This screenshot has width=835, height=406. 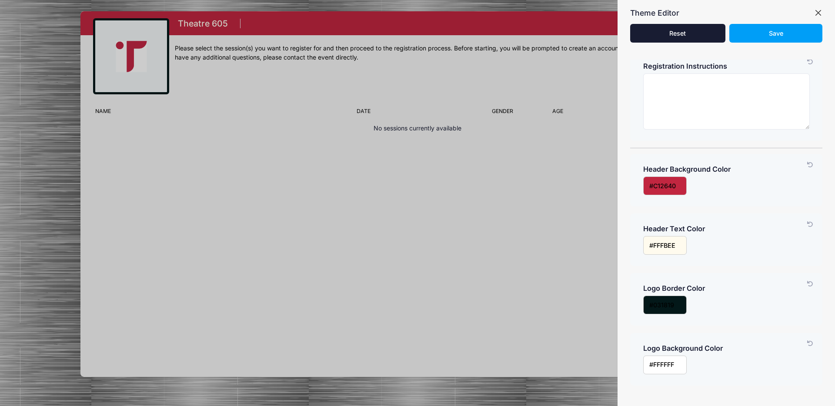 What do you see at coordinates (726, 67) in the screenshot?
I see `h4: Registration Instructions` at bounding box center [726, 67].